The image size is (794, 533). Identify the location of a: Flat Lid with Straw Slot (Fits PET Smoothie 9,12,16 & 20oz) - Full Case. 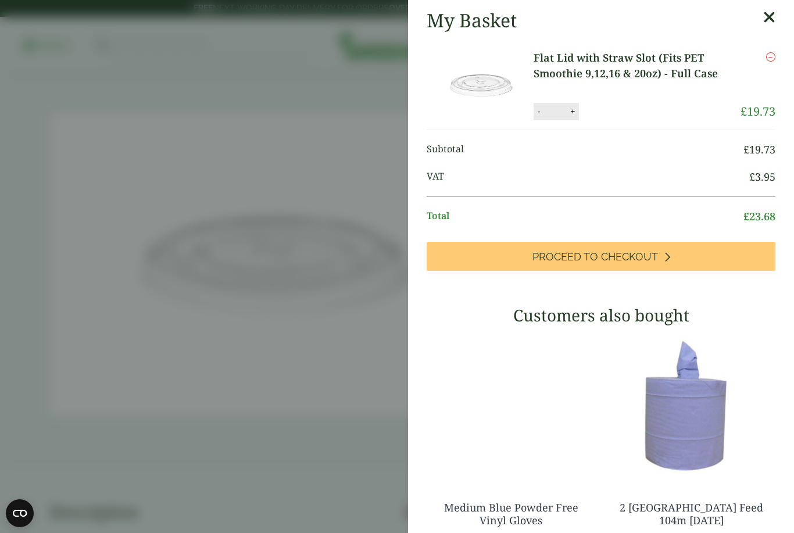
(637, 66).